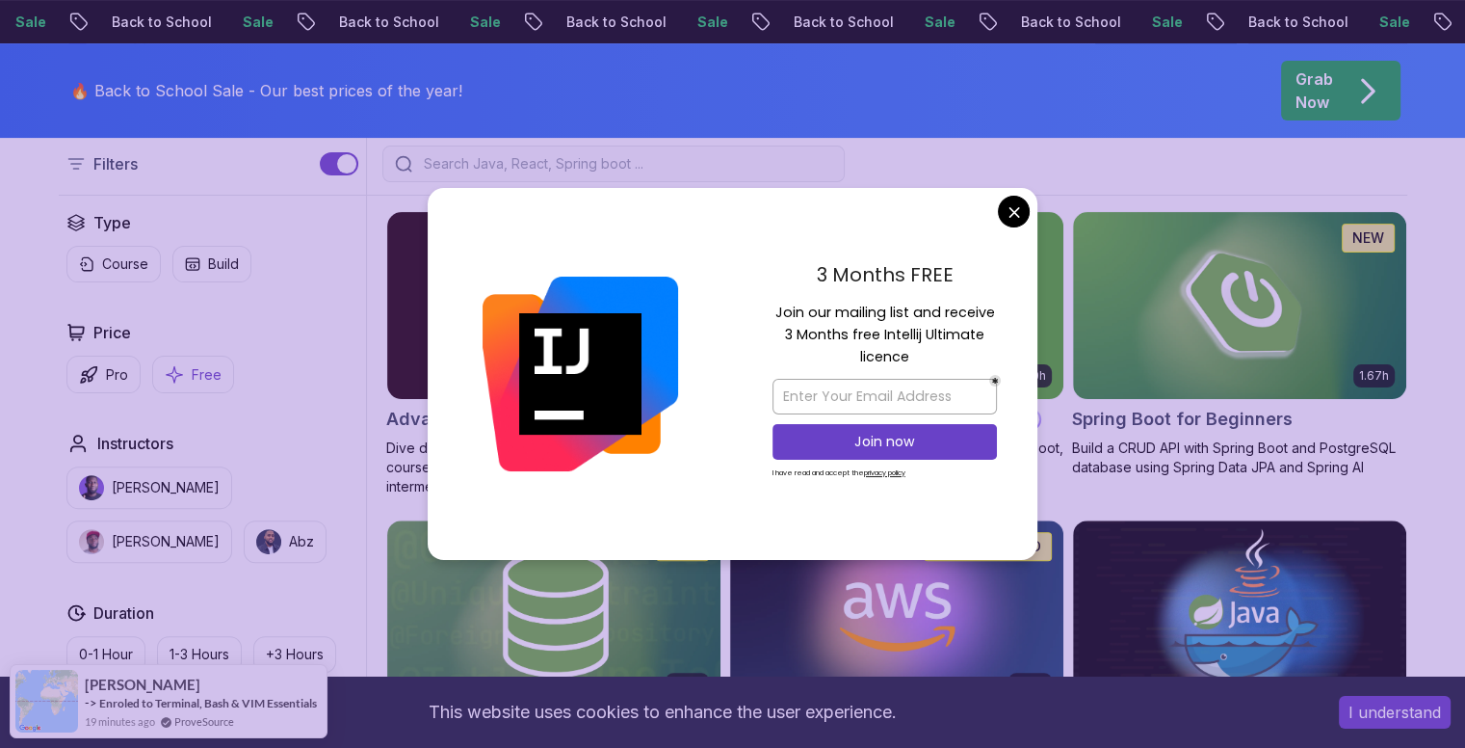 This screenshot has height=748, width=1465. I want to click on p: Grab Now, so click(1314, 91).